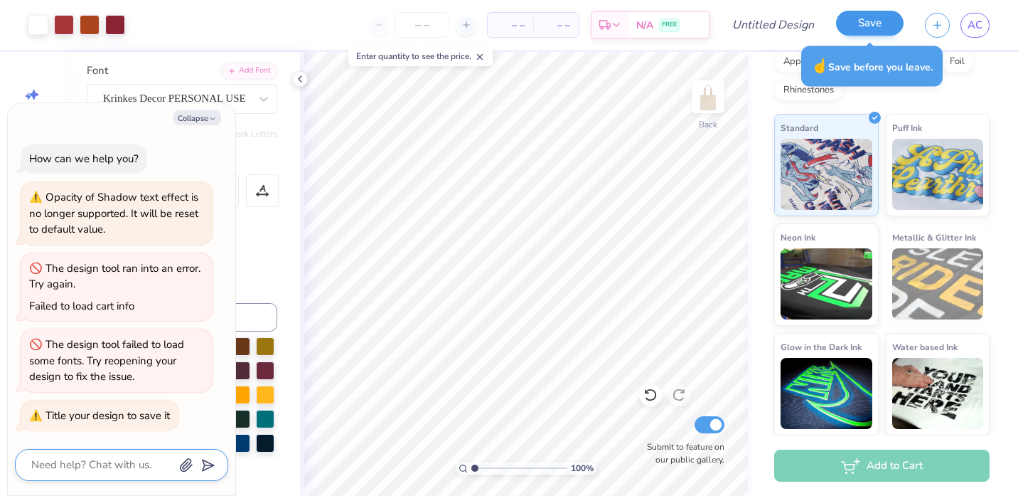  Describe the element at coordinates (84, 159) in the screenshot. I see `div: How can we help you?` at that location.